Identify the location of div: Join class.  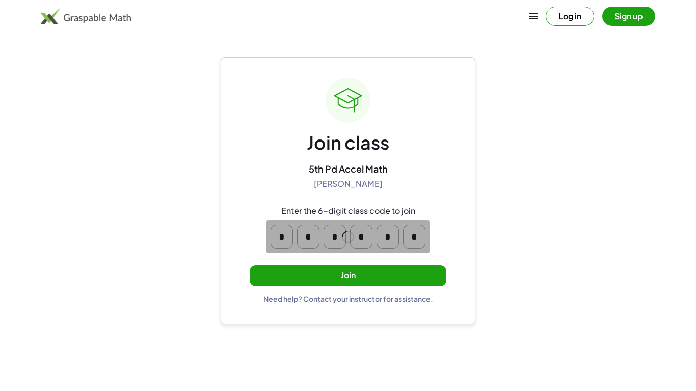
(348, 143).